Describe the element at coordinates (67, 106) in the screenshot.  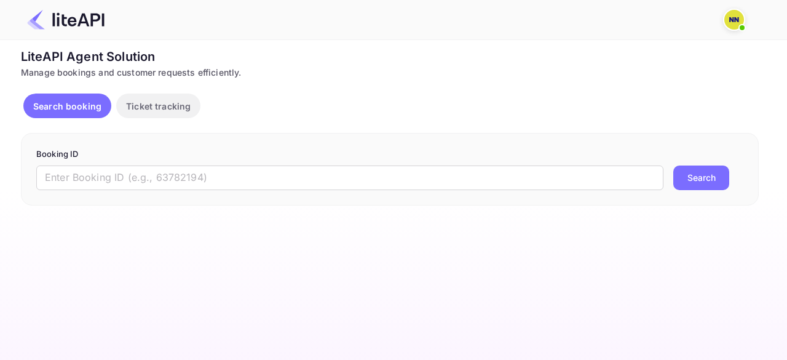
I see `p: Search booking` at that location.